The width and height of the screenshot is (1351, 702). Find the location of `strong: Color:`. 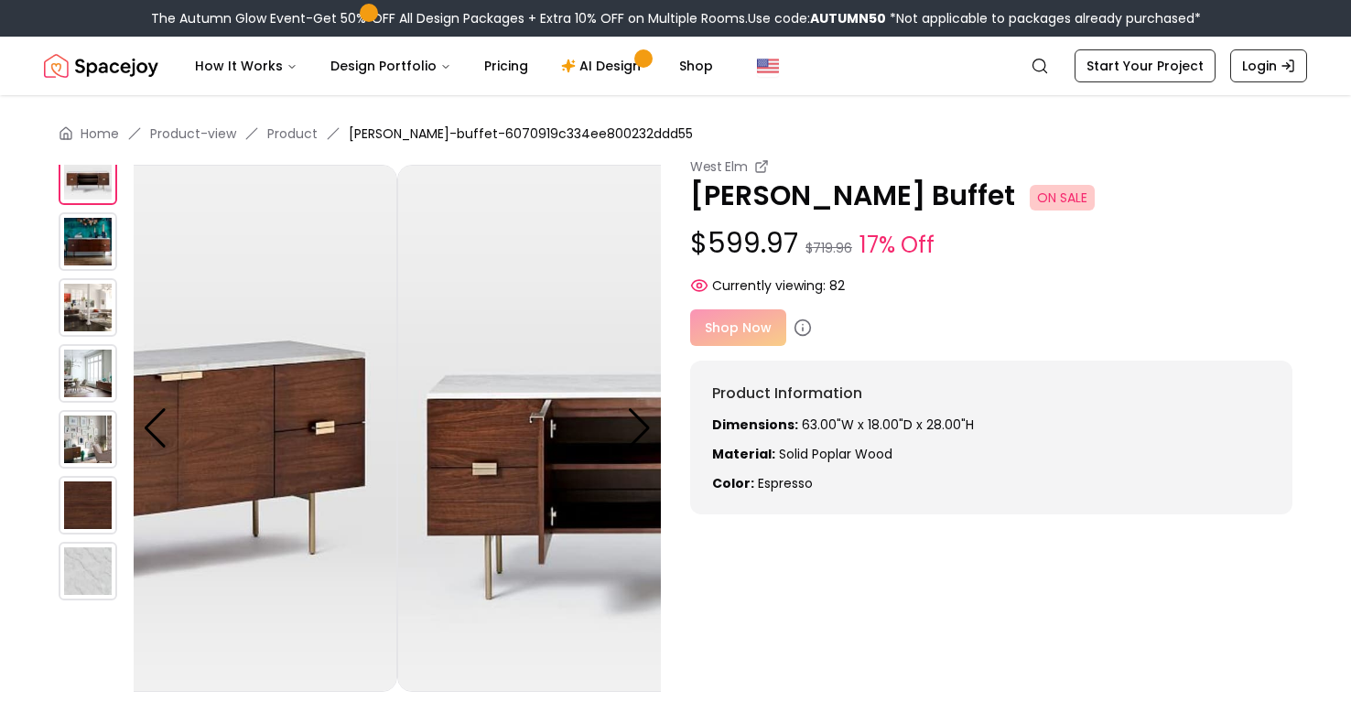

strong: Color: is located at coordinates (733, 483).